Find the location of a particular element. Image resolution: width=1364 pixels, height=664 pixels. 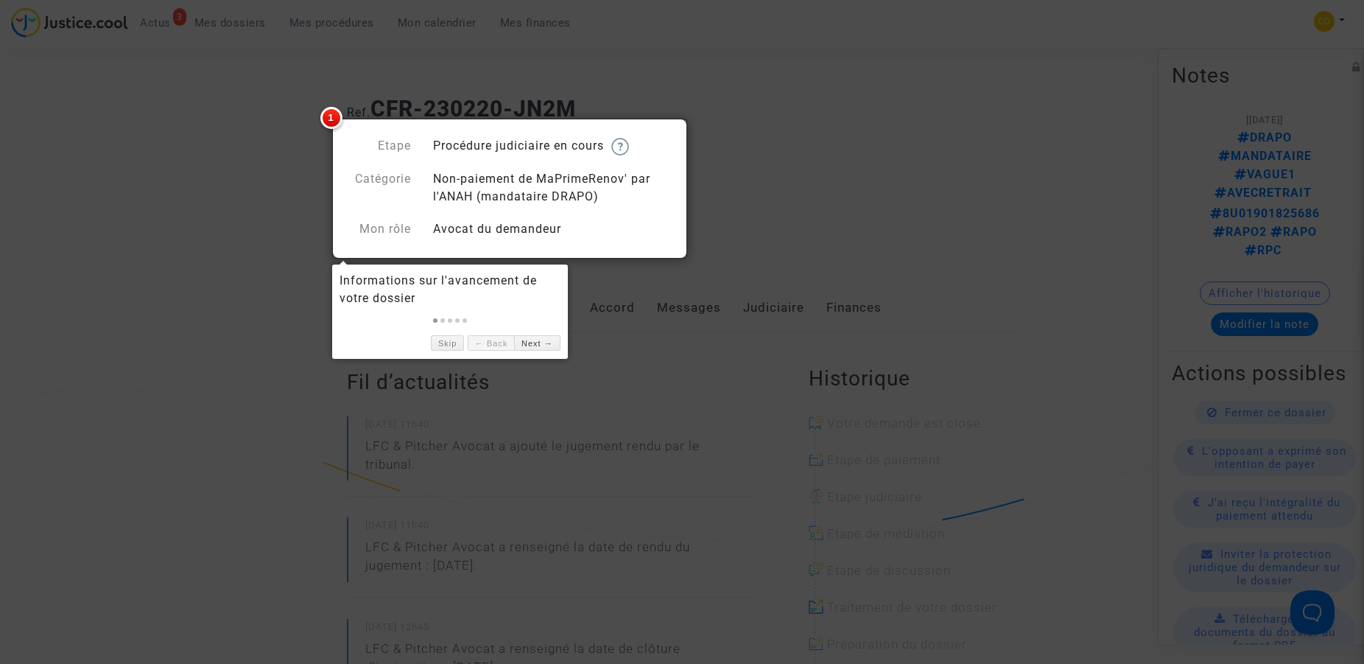

a: ← Back is located at coordinates (491, 342).